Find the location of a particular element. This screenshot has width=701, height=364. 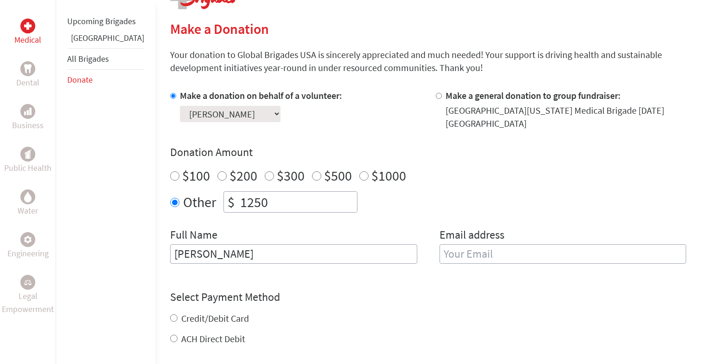

img: Dental is located at coordinates (28, 68).